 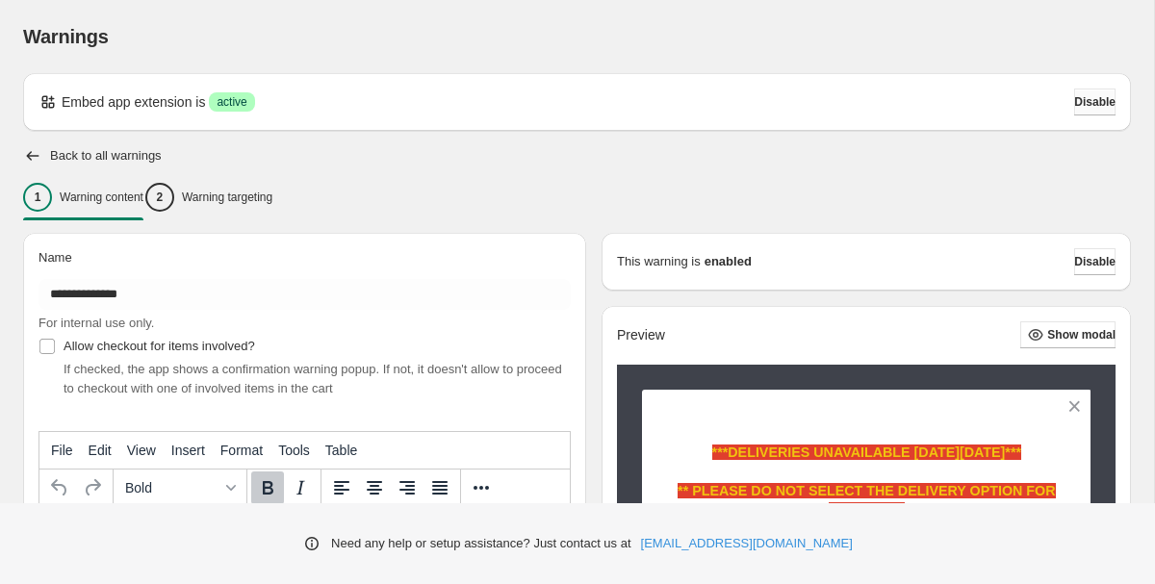 What do you see at coordinates (180, 488) in the screenshot?
I see `button: Formats` at bounding box center [180, 488].